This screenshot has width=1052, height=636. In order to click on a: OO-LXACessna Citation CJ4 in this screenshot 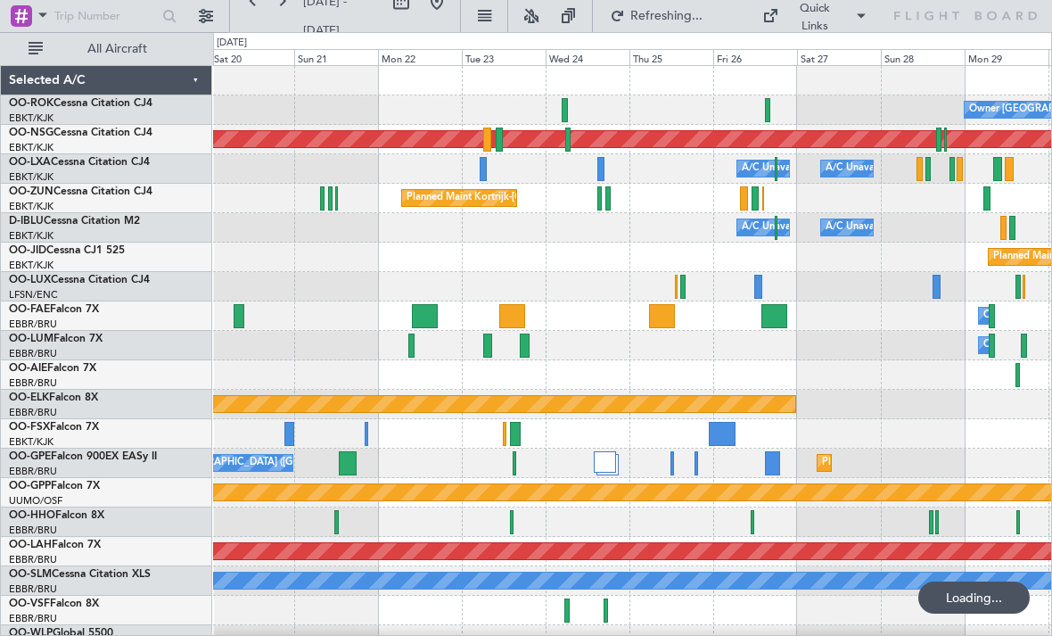, I will do `click(79, 162)`.